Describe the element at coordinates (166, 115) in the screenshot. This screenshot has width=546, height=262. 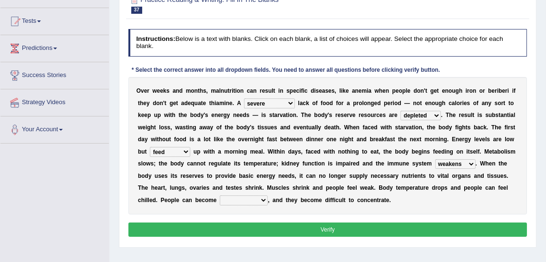
I see `b: w` at that location.